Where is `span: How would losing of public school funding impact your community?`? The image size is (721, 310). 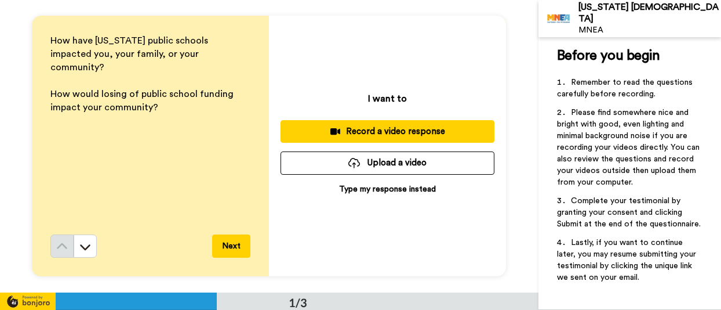 span: How would losing of public school funding impact your community? is located at coordinates (143, 100).